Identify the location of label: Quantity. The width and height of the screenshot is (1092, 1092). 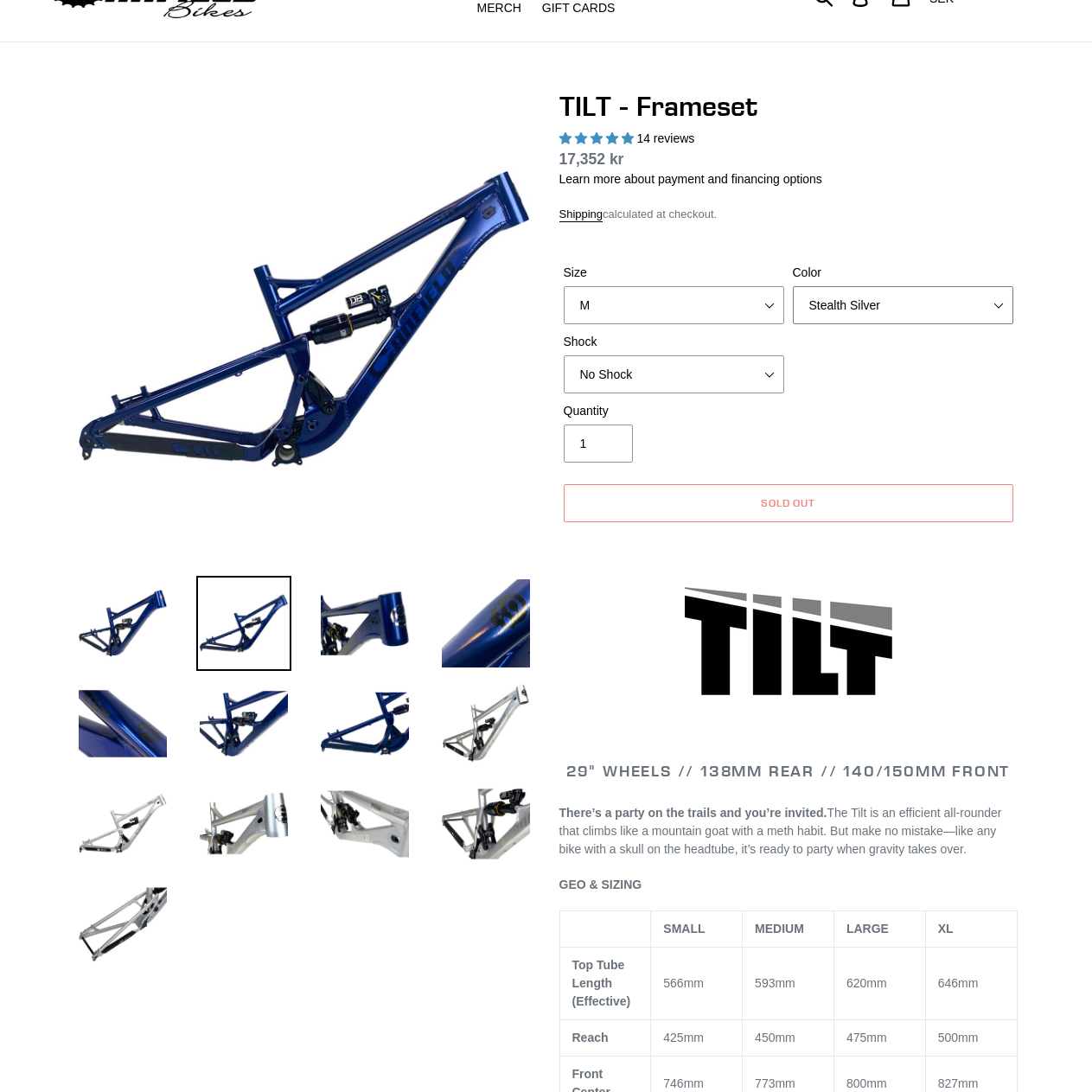
(673, 410).